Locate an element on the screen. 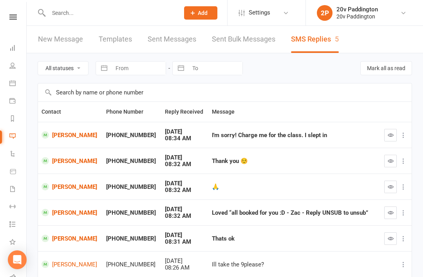 The width and height of the screenshot is (423, 277). th: Phone Number is located at coordinates (132, 112).